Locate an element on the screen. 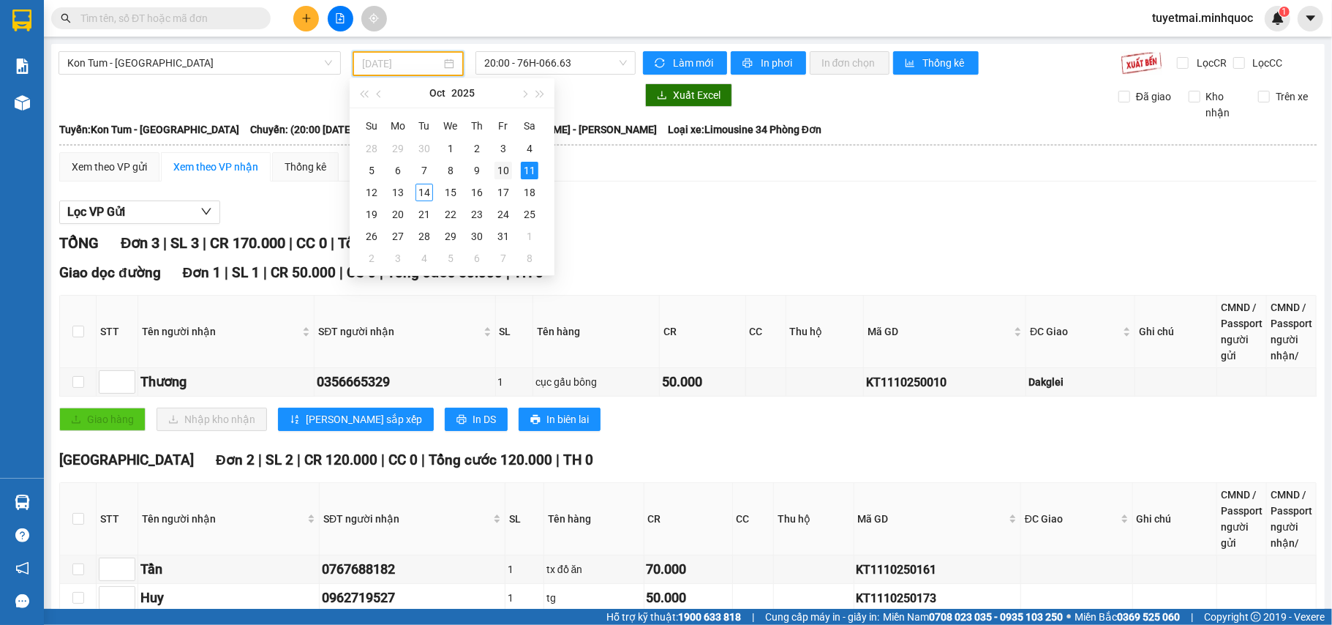 The width and height of the screenshot is (1332, 625). div: 2 is located at coordinates (372, 258).